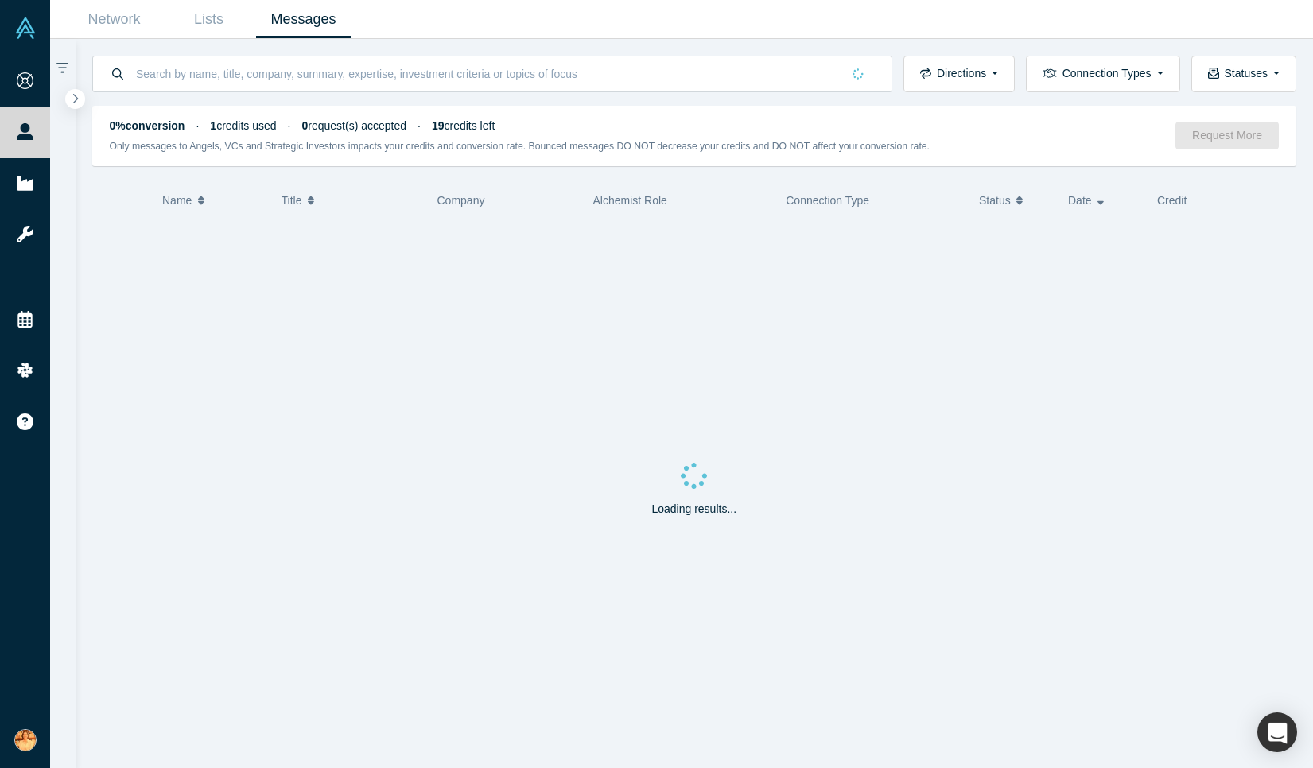 This screenshot has width=1313, height=768. Describe the element at coordinates (25, 28) in the screenshot. I see `img: Alchemist Vault Logo` at that location.